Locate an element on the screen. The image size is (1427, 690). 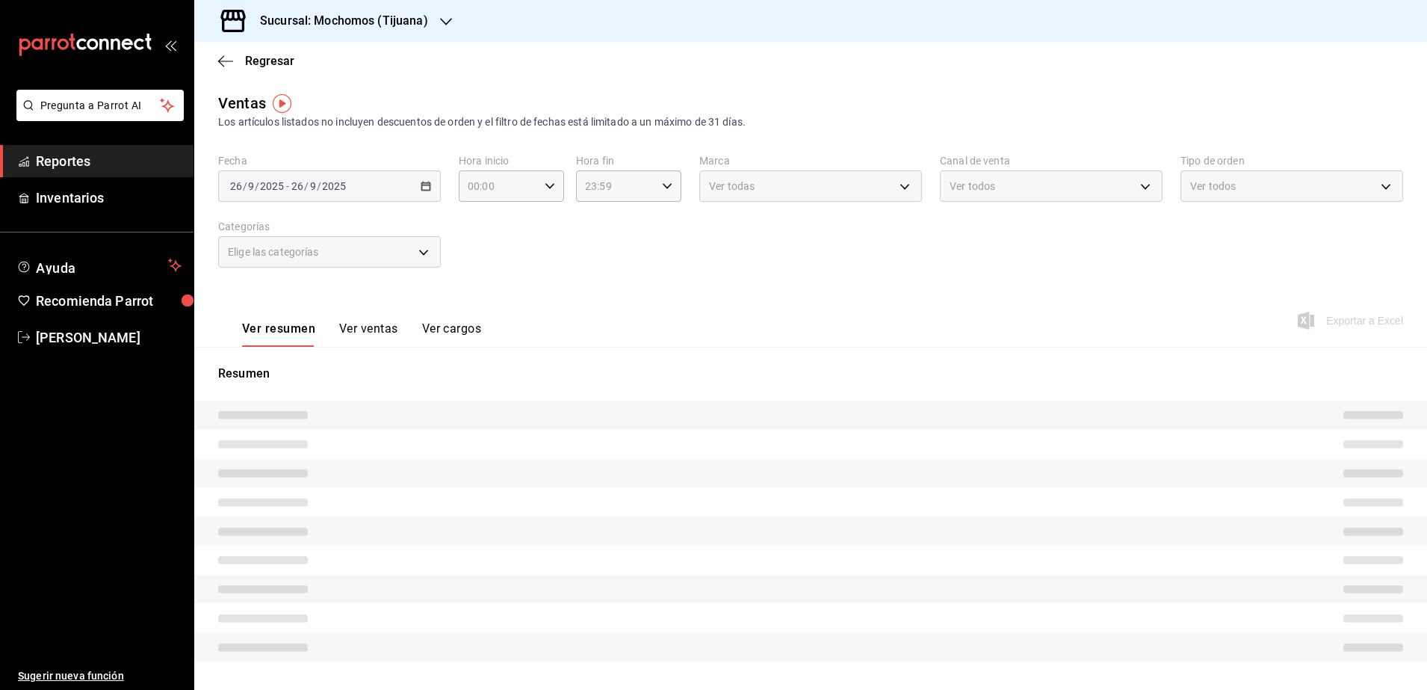
label: Hora inicio is located at coordinates (511, 161).